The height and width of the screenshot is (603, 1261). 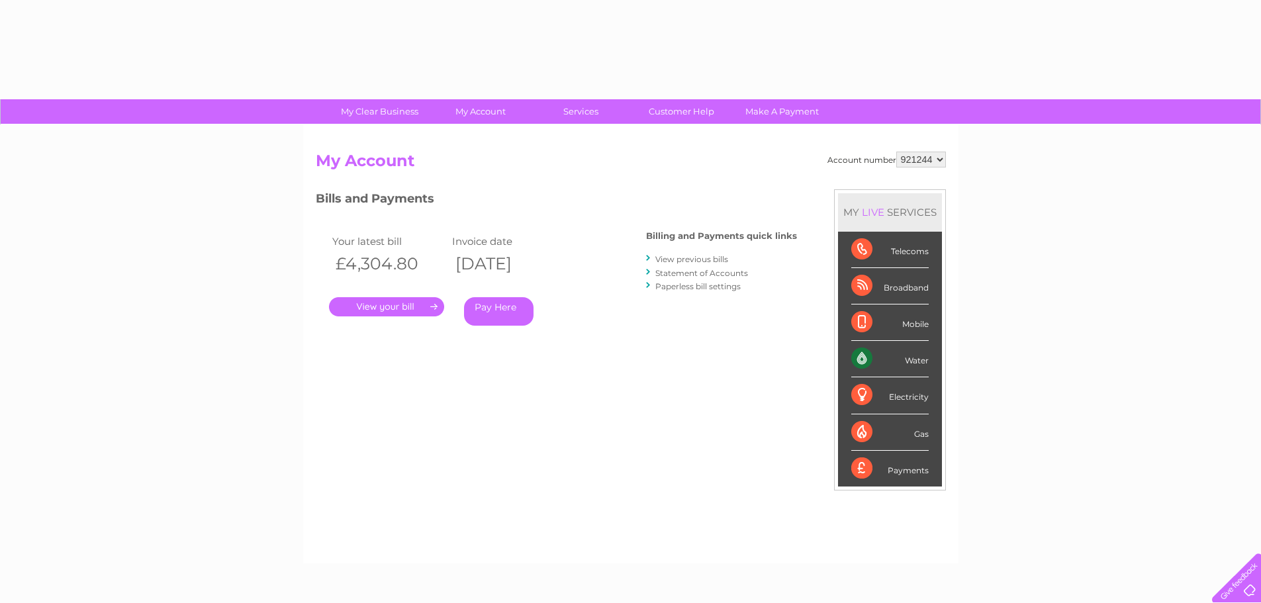 What do you see at coordinates (556, 200) in the screenshot?
I see `h3: Bills and Payments` at bounding box center [556, 200].